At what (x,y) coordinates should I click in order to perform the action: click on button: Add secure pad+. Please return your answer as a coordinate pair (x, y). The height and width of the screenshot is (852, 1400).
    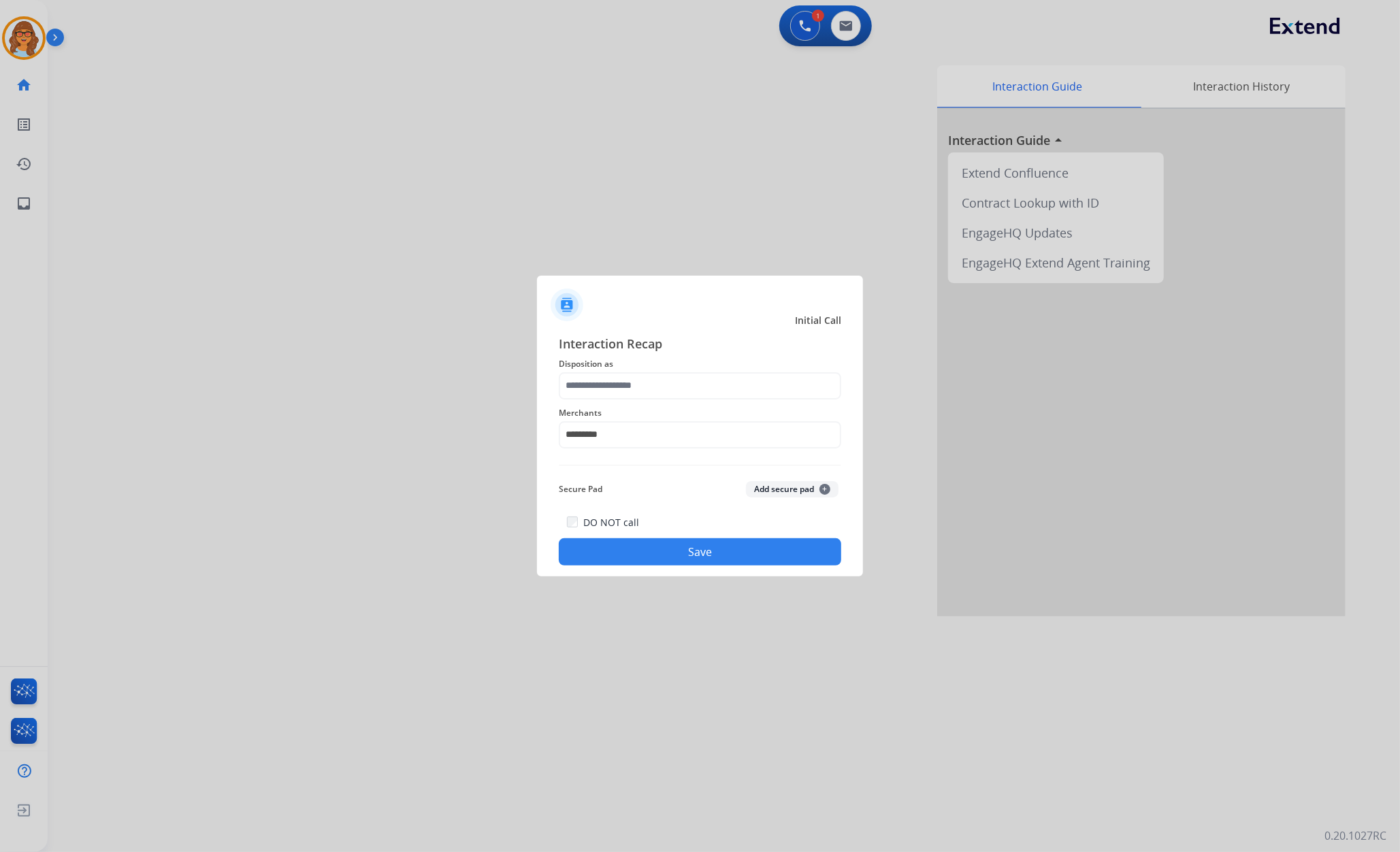
    Looking at the image, I should click on (792, 490).